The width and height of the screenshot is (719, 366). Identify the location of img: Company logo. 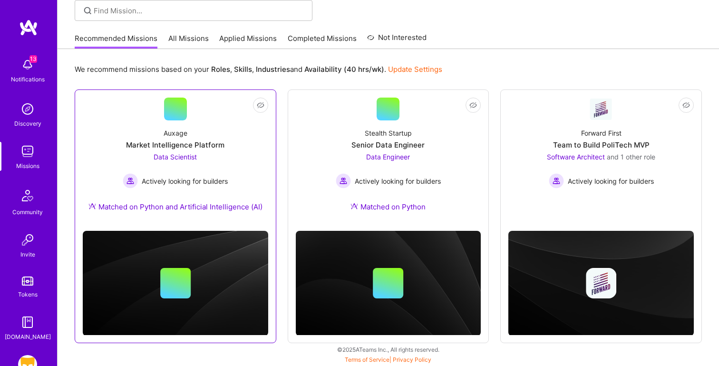
(601, 283).